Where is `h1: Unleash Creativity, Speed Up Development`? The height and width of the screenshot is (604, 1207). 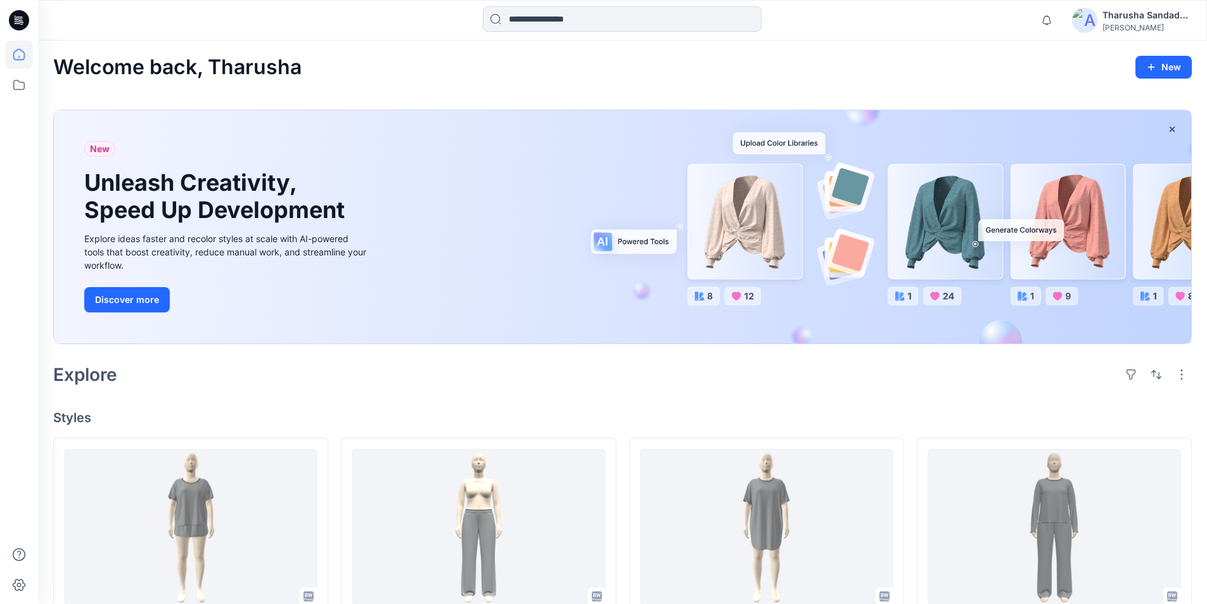 h1: Unleash Creativity, Speed Up Development is located at coordinates (217, 196).